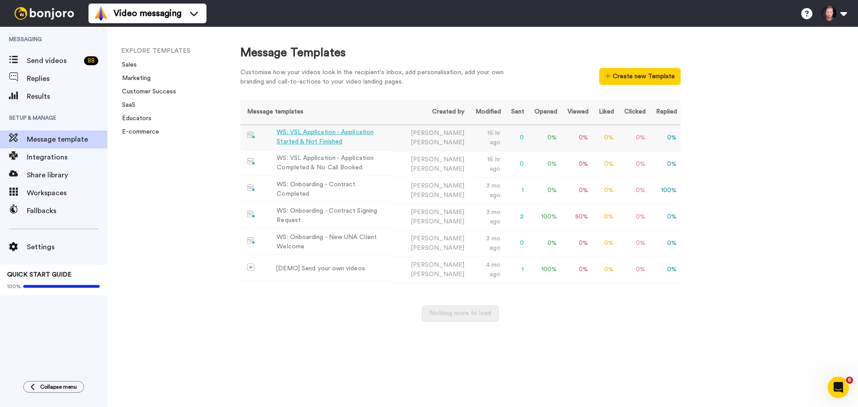 The width and height of the screenshot is (858, 407). I want to click on div: Customise how your videos look in the recipient's inbox, add personalisation, add your own brandi..., so click(379, 77).